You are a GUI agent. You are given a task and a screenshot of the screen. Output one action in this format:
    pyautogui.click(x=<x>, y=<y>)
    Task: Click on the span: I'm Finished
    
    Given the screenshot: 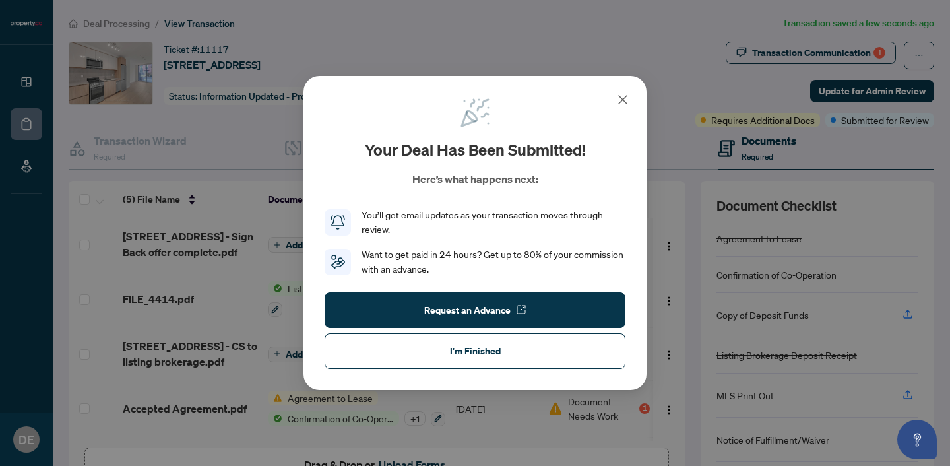 What is the action you would take?
    pyautogui.click(x=475, y=351)
    